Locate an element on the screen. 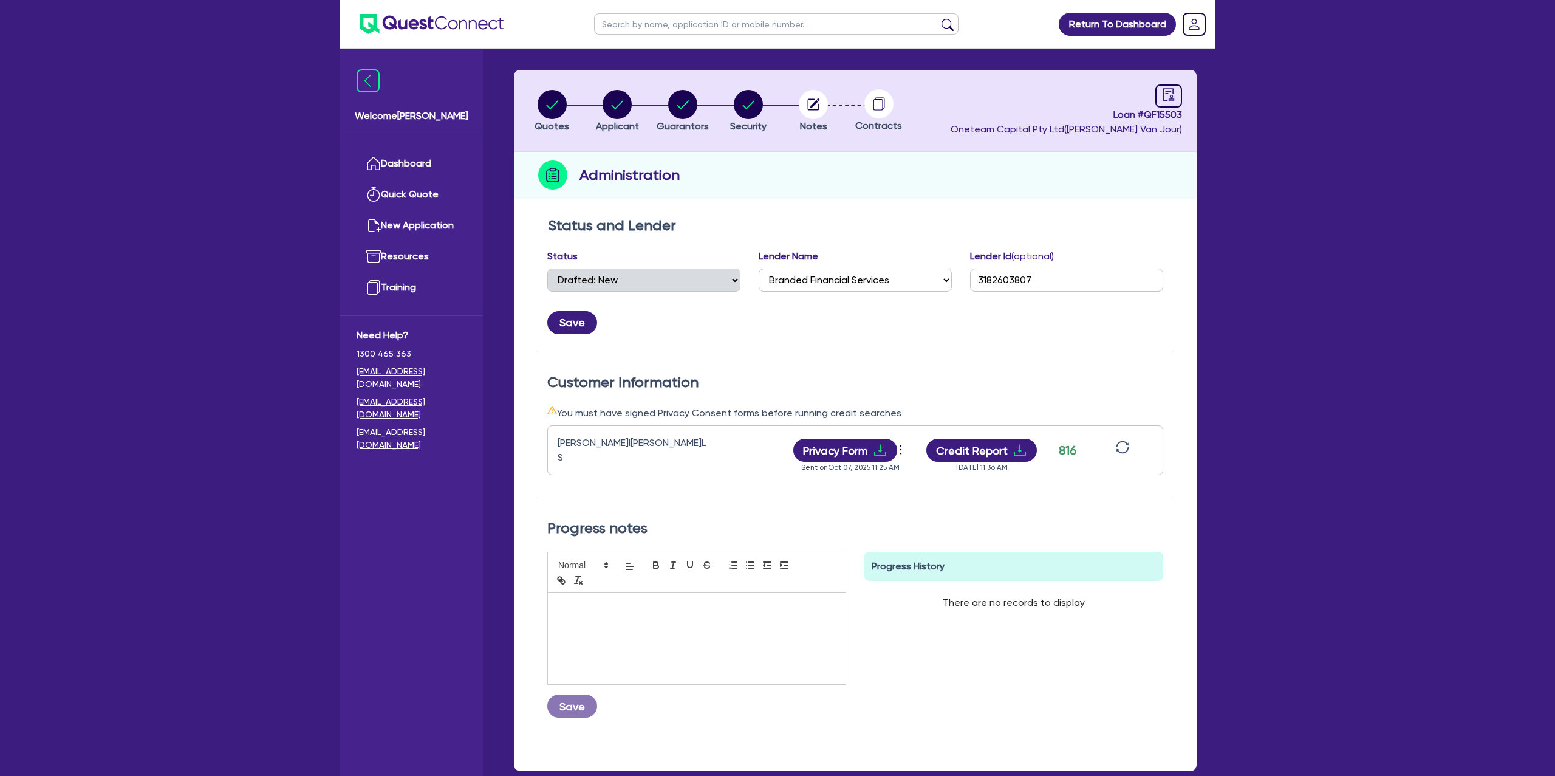 This screenshot has width=1555, height=776. div: You must have signed Privacy Consent forms before running credit searches is located at coordinates (855, 412).